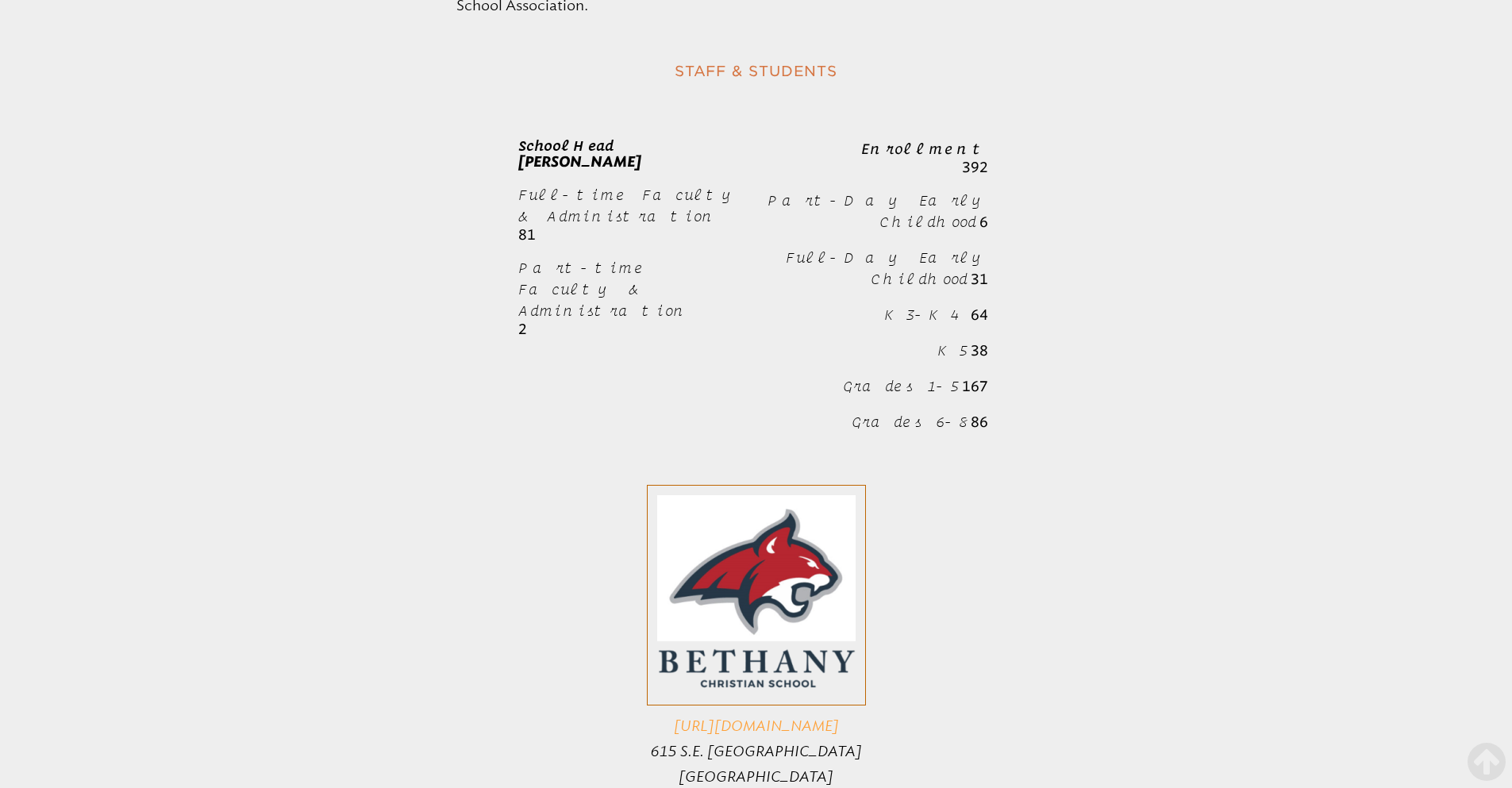  What do you see at coordinates (603, 289) in the screenshot?
I see `span: Part-time Faculty & Administration` at bounding box center [603, 289].